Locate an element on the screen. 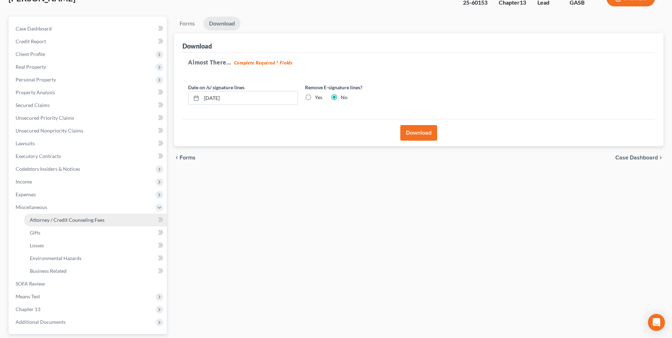 This screenshot has height=338, width=672. span: Property Analysis is located at coordinates (35, 92).